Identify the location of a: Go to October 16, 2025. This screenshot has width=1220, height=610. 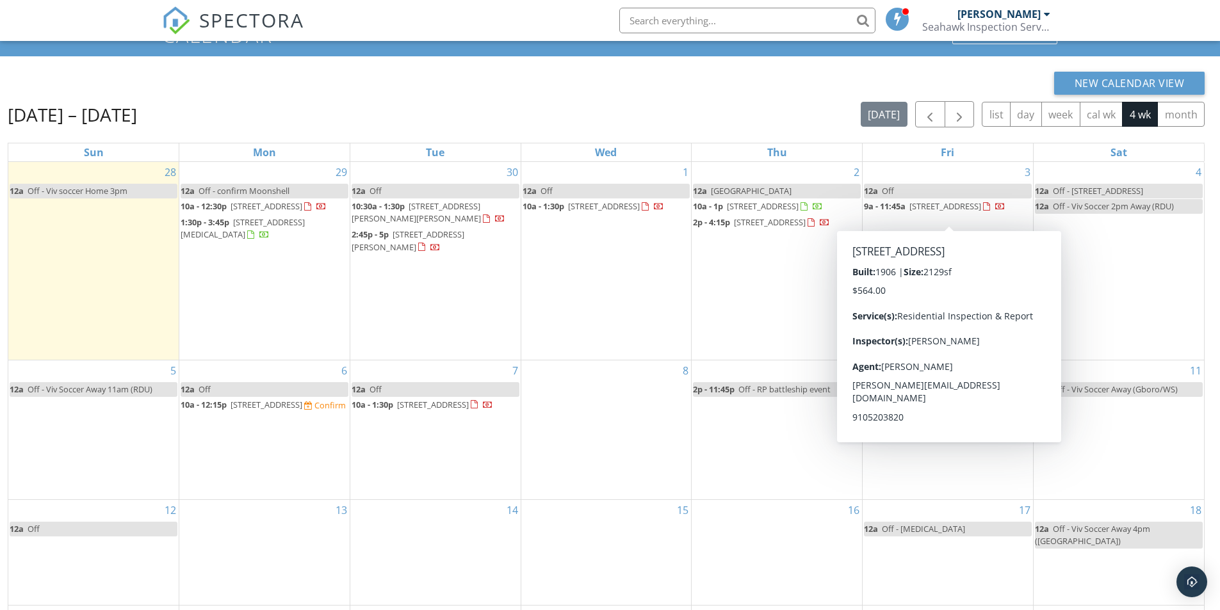
(854, 511).